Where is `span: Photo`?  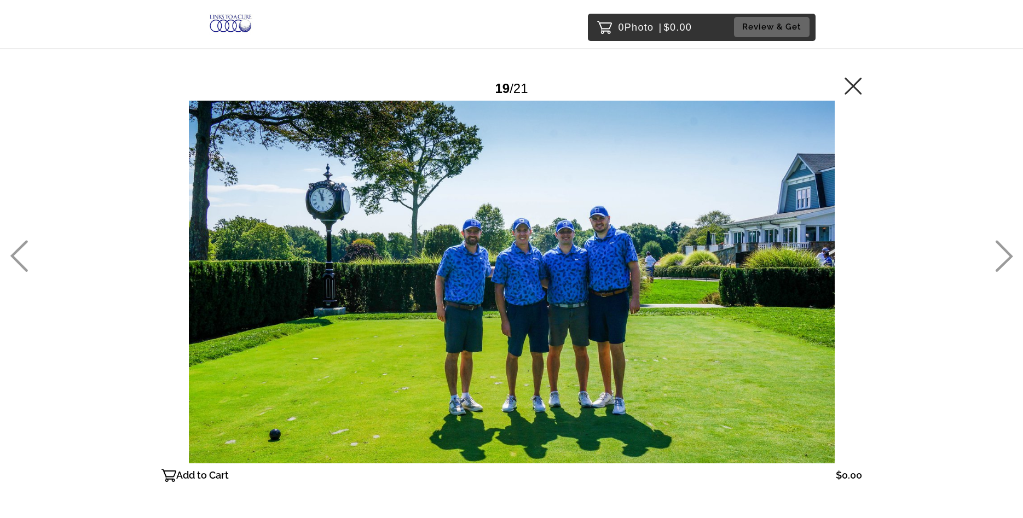
span: Photo is located at coordinates (639, 27).